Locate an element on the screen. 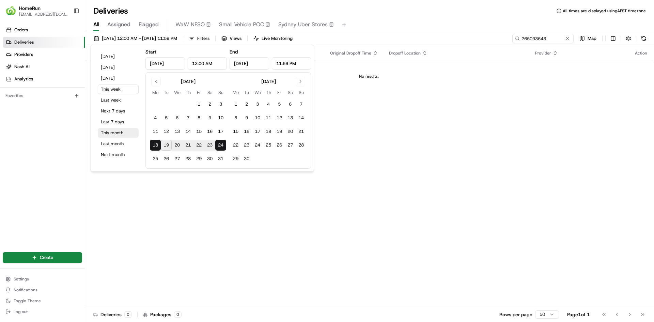 Image resolution: width=654 pixels, height=322 pixels. span: Provider is located at coordinates (543, 53).